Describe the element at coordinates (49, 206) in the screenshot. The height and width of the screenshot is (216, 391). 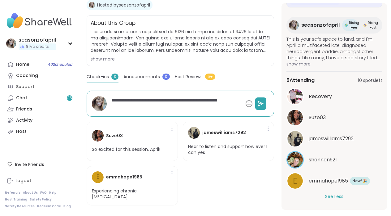
I see `a: Redeem Code` at that location.